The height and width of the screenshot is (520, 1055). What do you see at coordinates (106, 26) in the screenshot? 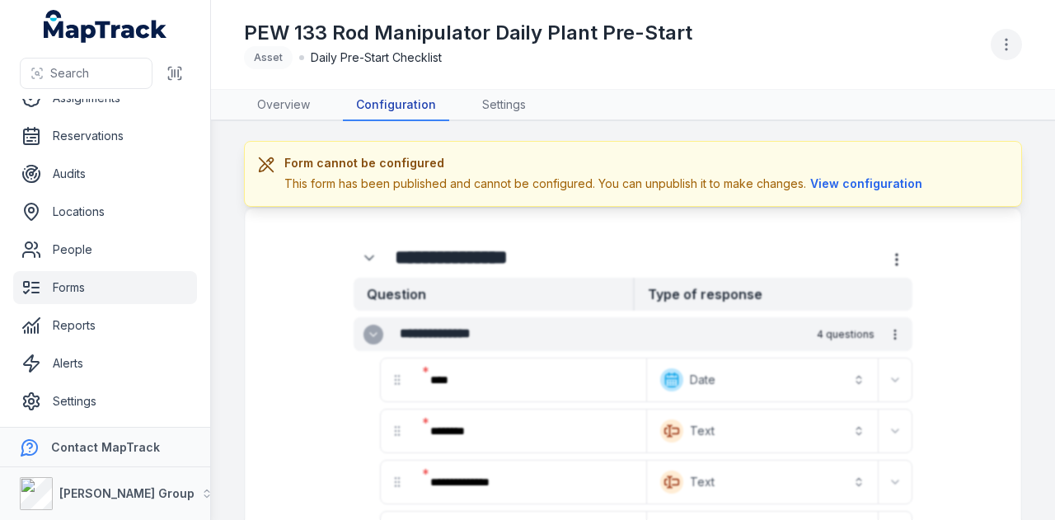
I see `a: MapTrack` at bounding box center [106, 26].